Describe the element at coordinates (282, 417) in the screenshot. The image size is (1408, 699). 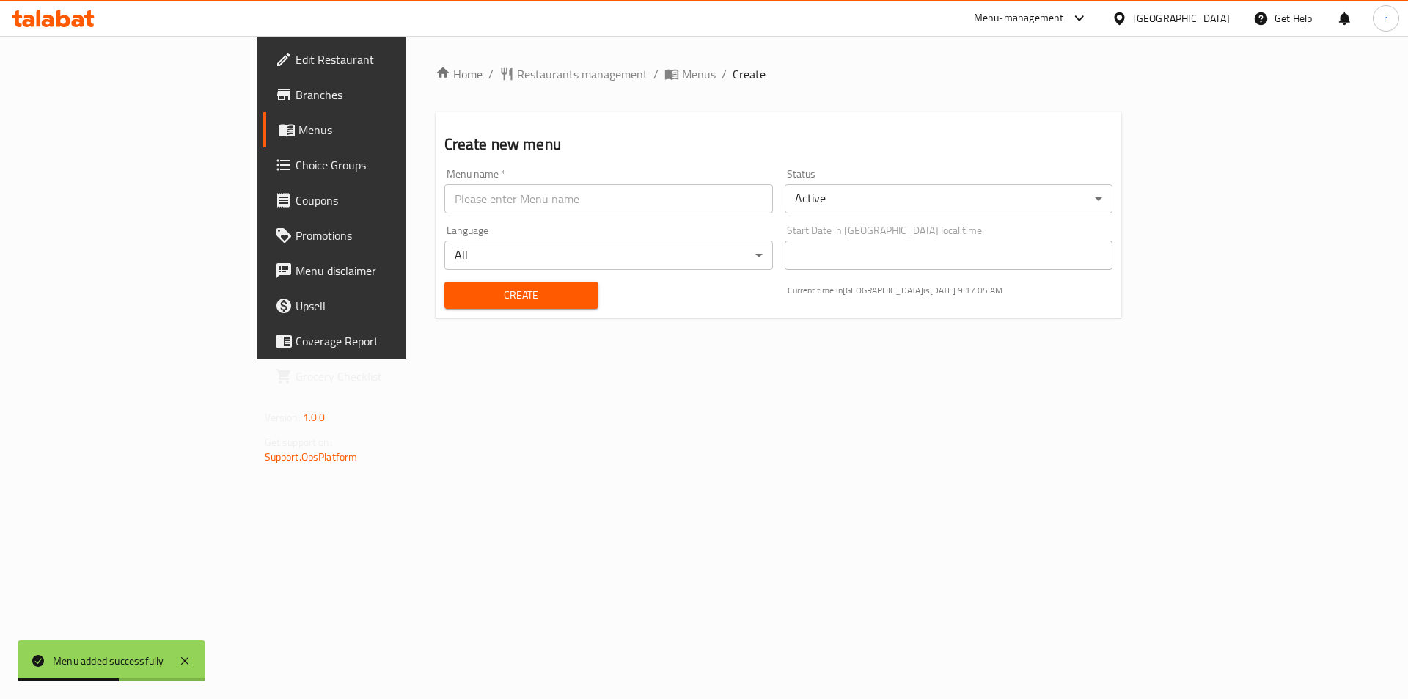
I see `span: Version:` at that location.